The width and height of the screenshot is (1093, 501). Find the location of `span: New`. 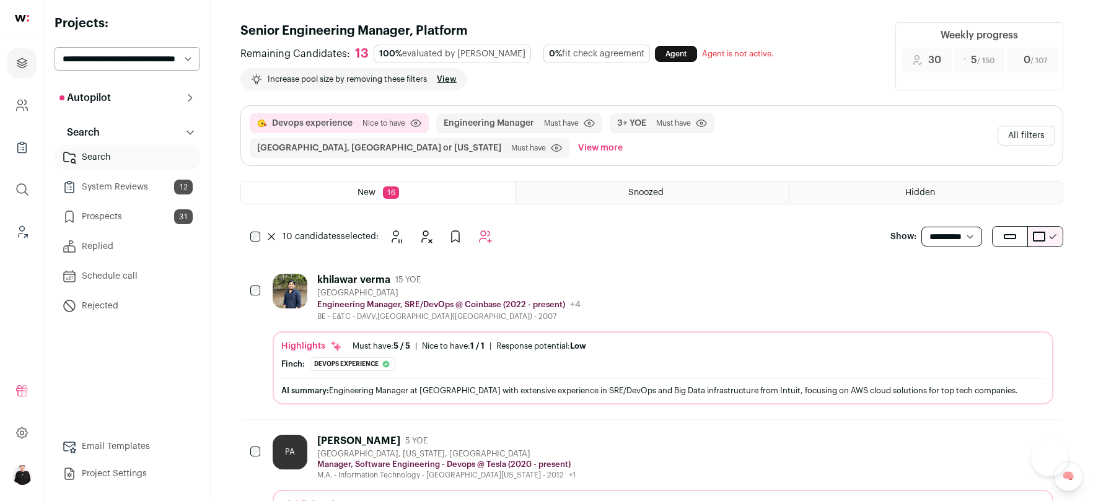

span: New is located at coordinates (366, 193).